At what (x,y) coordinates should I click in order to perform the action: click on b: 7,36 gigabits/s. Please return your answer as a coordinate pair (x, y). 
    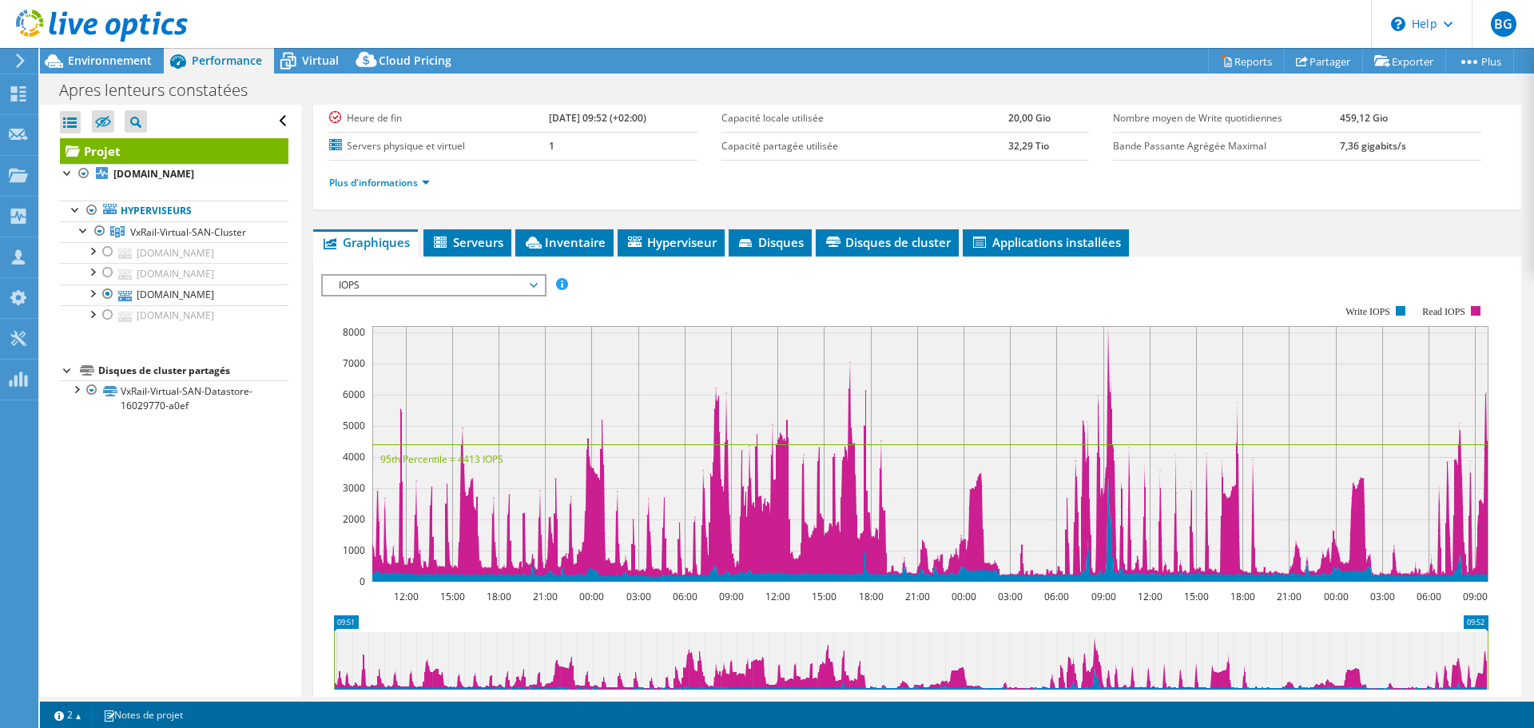
    Looking at the image, I should click on (1373, 145).